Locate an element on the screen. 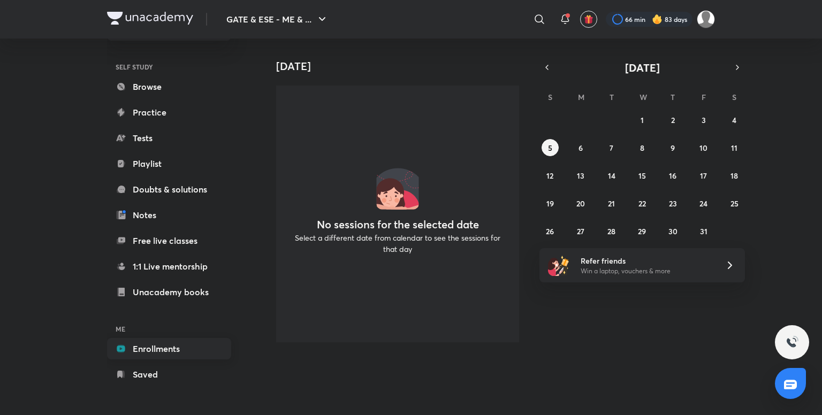 The height and width of the screenshot is (415, 822). button: October 22, 2025 is located at coordinates (642, 203).